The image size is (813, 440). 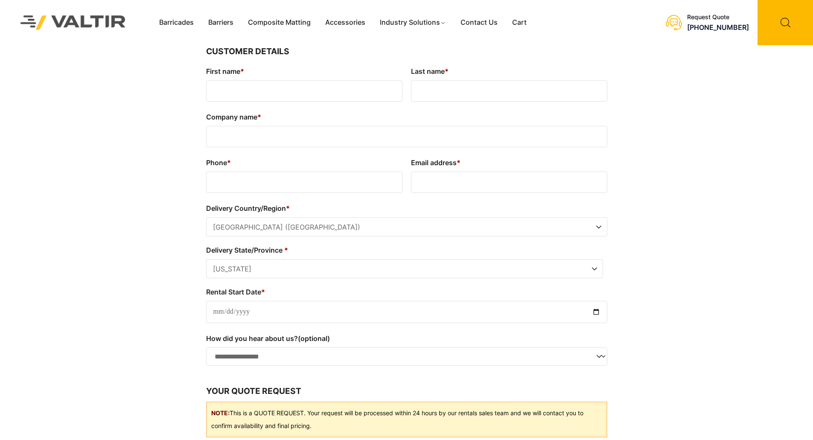 What do you see at coordinates (407, 117) in the screenshot?
I see `label: Company name` at bounding box center [407, 117].